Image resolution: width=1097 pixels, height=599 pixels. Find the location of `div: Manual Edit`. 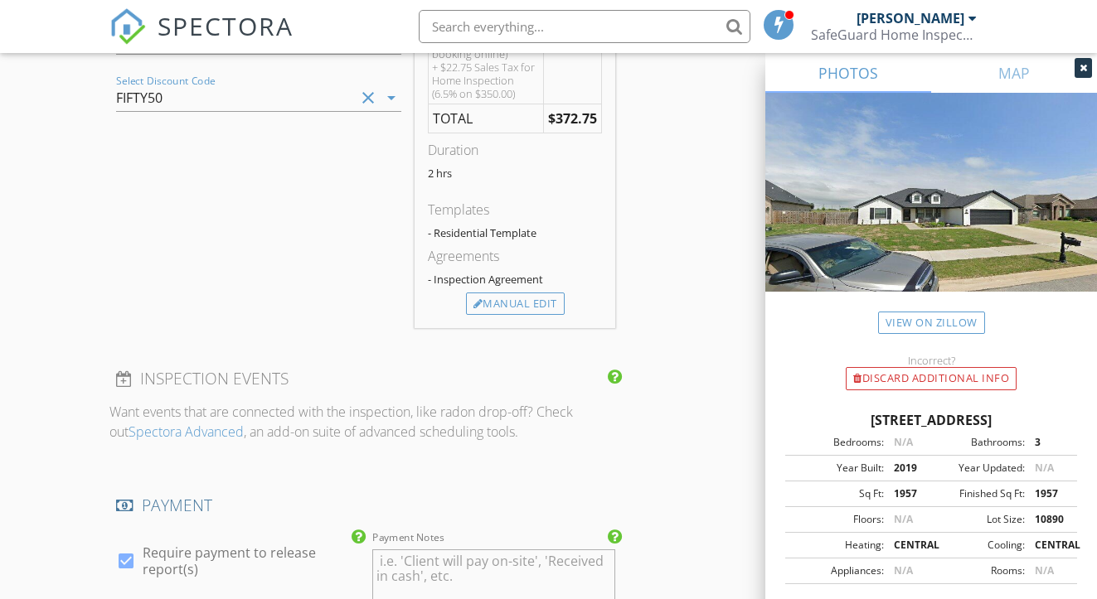

div: Manual Edit is located at coordinates (515, 304).